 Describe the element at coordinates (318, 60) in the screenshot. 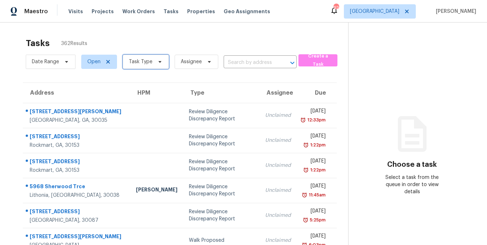

I see `span: Create a Task` at that location.